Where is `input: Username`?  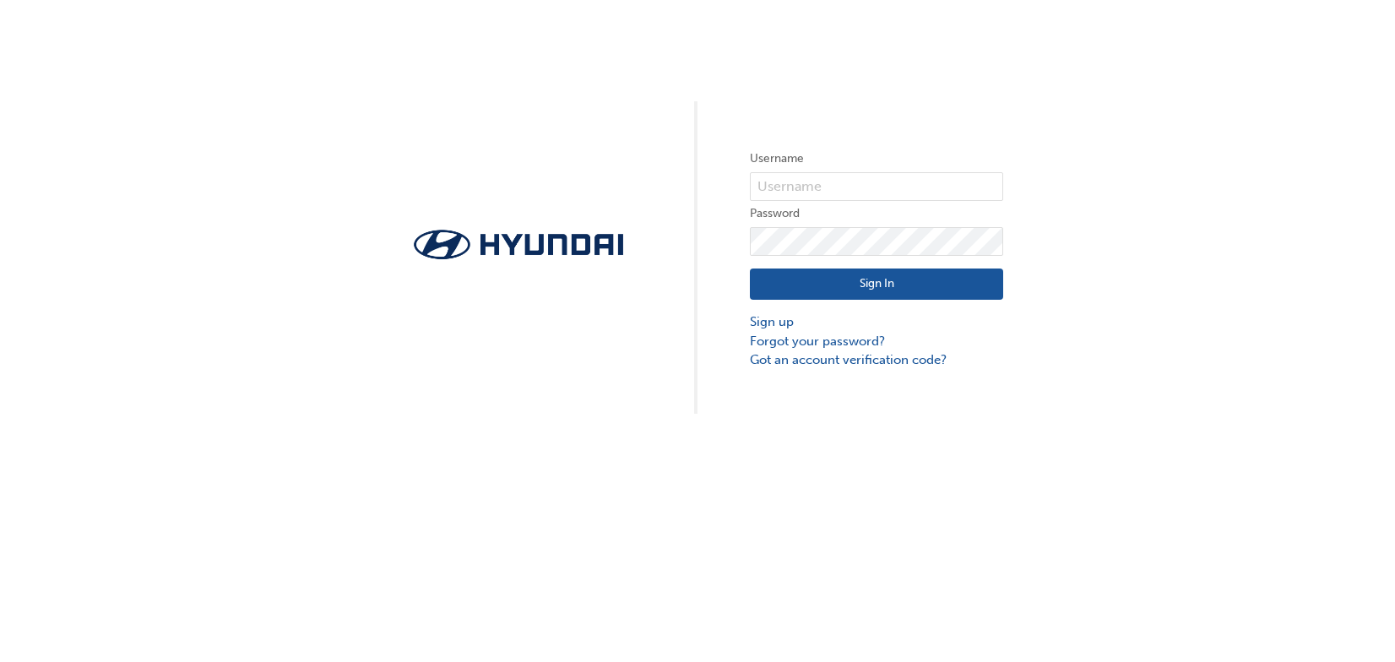 input: Username is located at coordinates (877, 187).